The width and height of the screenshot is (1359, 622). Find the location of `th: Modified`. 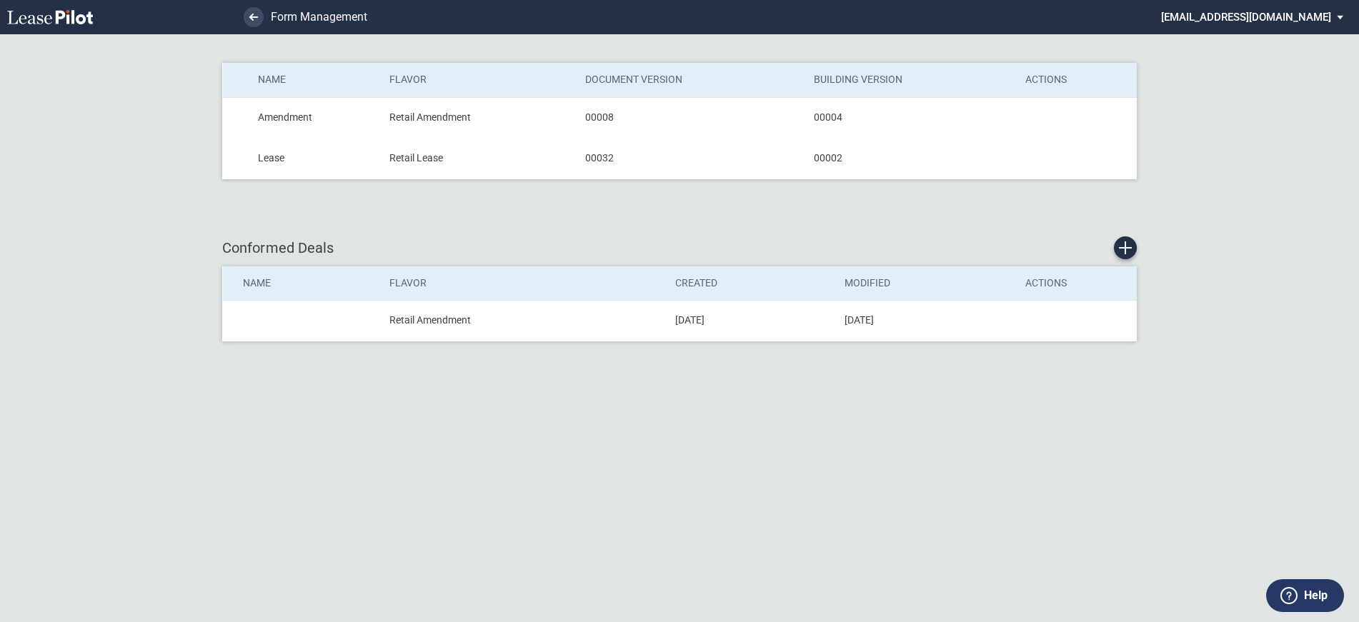

th: Modified is located at coordinates (925, 284).